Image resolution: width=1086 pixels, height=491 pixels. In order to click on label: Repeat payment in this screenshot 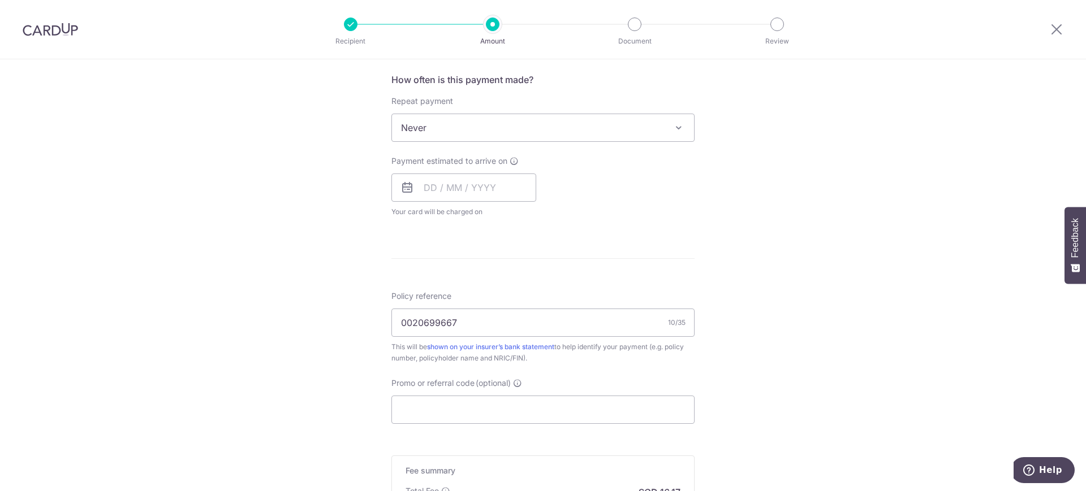, I will do `click(422, 101)`.